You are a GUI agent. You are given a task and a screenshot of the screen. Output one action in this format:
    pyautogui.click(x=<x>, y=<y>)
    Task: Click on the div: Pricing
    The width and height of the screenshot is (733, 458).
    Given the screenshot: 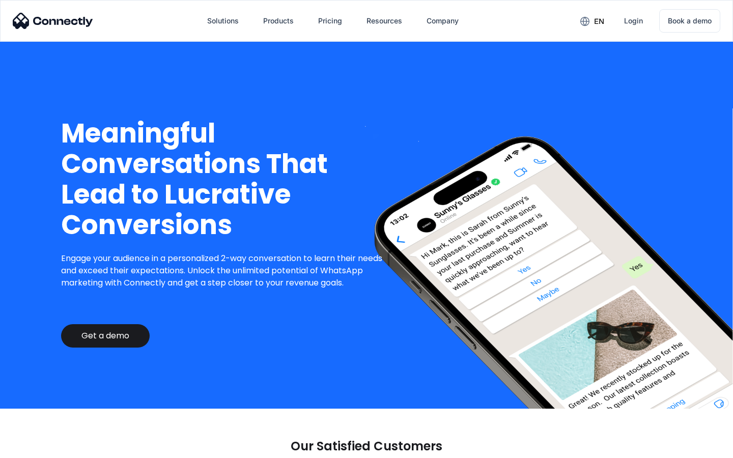 What is the action you would take?
    pyautogui.click(x=330, y=21)
    